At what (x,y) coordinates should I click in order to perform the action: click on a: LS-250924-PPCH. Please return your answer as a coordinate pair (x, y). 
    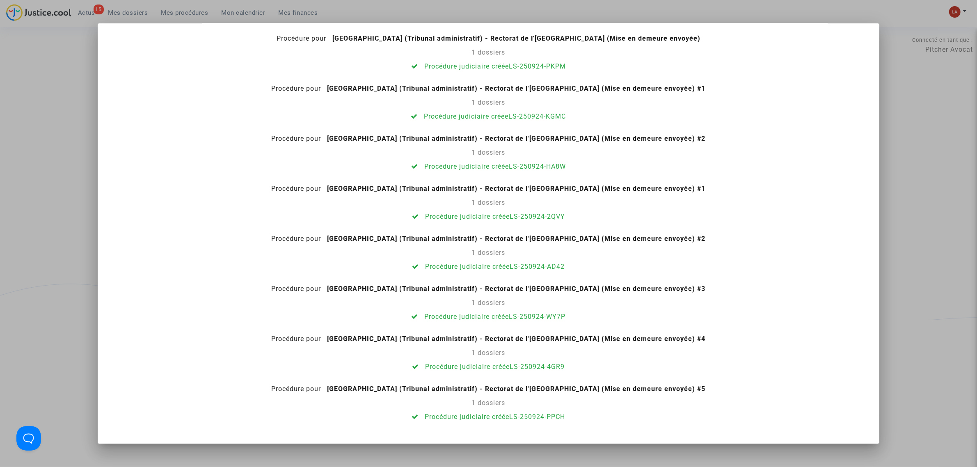
    Looking at the image, I should click on (537, 416).